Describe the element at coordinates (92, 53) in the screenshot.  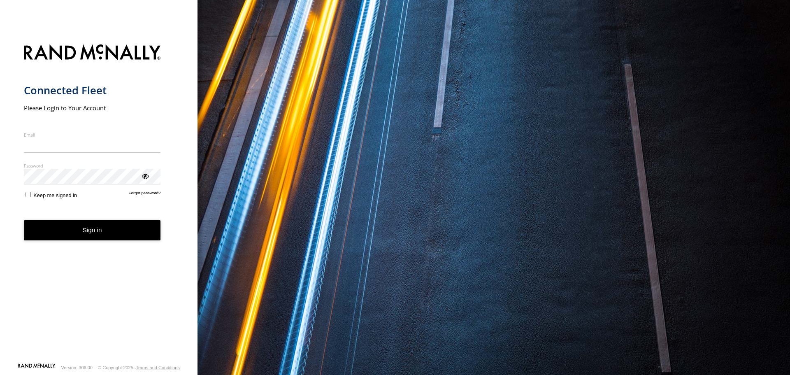
I see `img: Rand McNally` at that location.